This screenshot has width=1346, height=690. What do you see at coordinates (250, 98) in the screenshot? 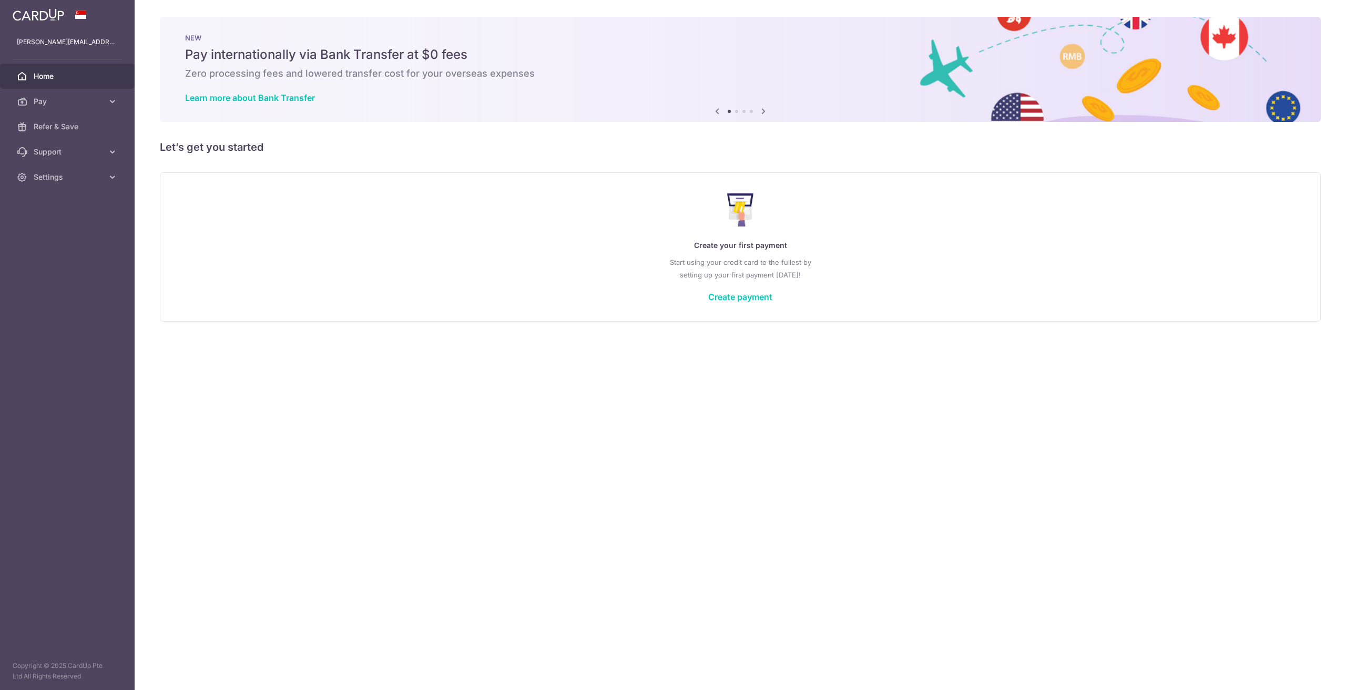
I see `a: Learn more about Bank Transfer` at bounding box center [250, 98].